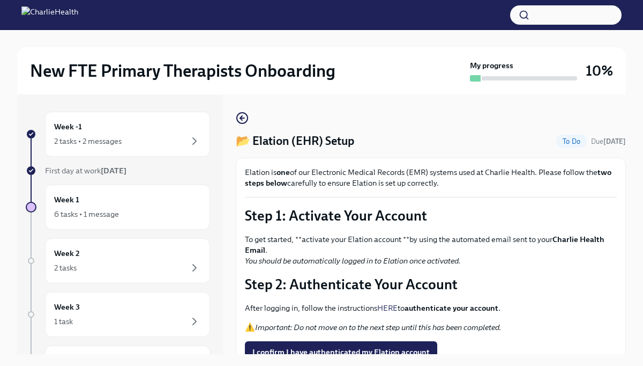  I want to click on h6: Week 2, so click(67, 253).